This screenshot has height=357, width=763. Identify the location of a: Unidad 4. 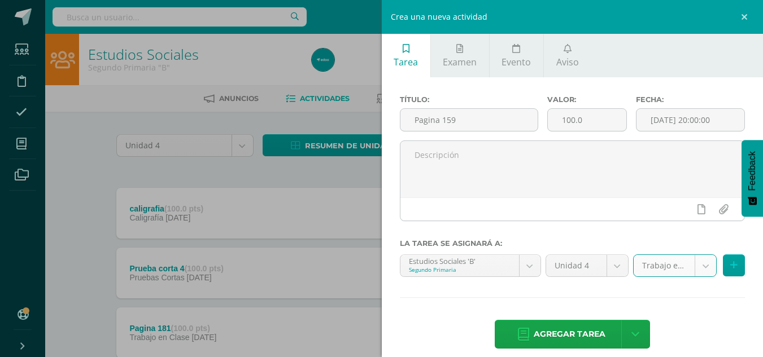
(587, 266).